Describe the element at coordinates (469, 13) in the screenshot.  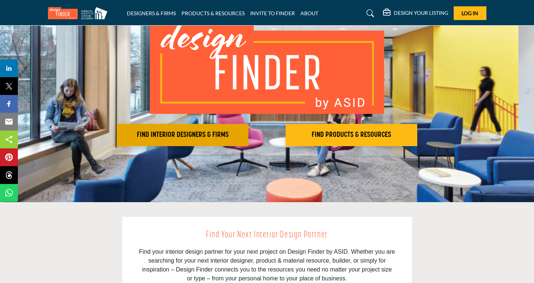
I see `span: Log In` at that location.